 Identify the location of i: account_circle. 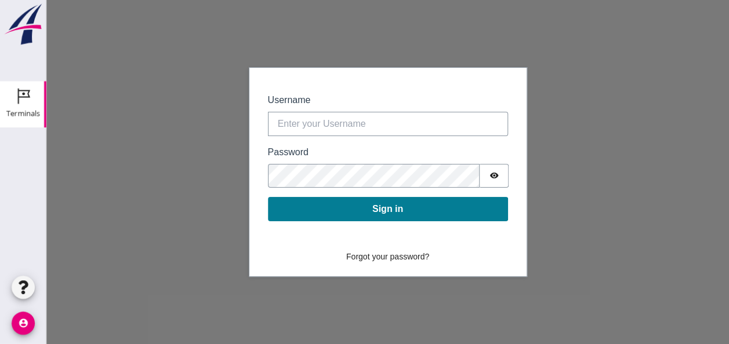
(23, 324).